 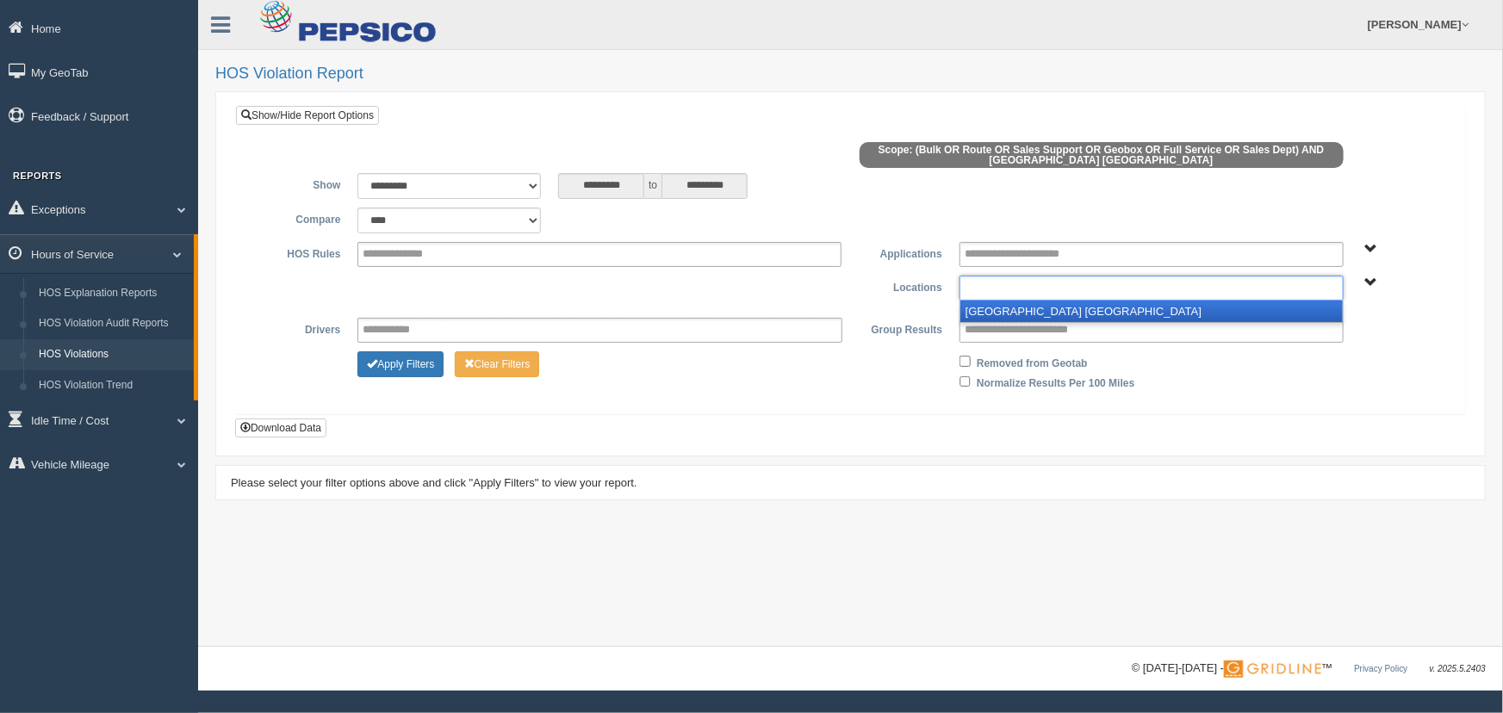 I want to click on label: Group Results, so click(x=901, y=328).